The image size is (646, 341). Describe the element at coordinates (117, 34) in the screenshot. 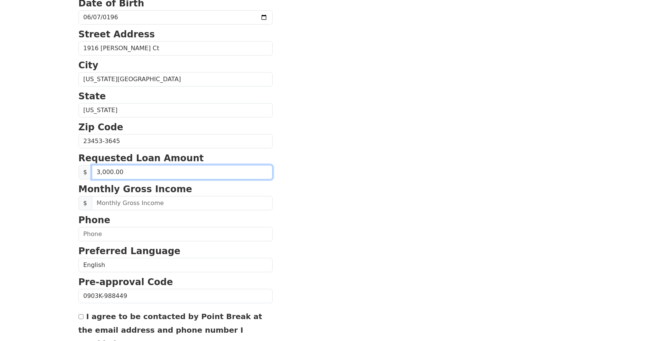

I see `strong: Street Address` at that location.